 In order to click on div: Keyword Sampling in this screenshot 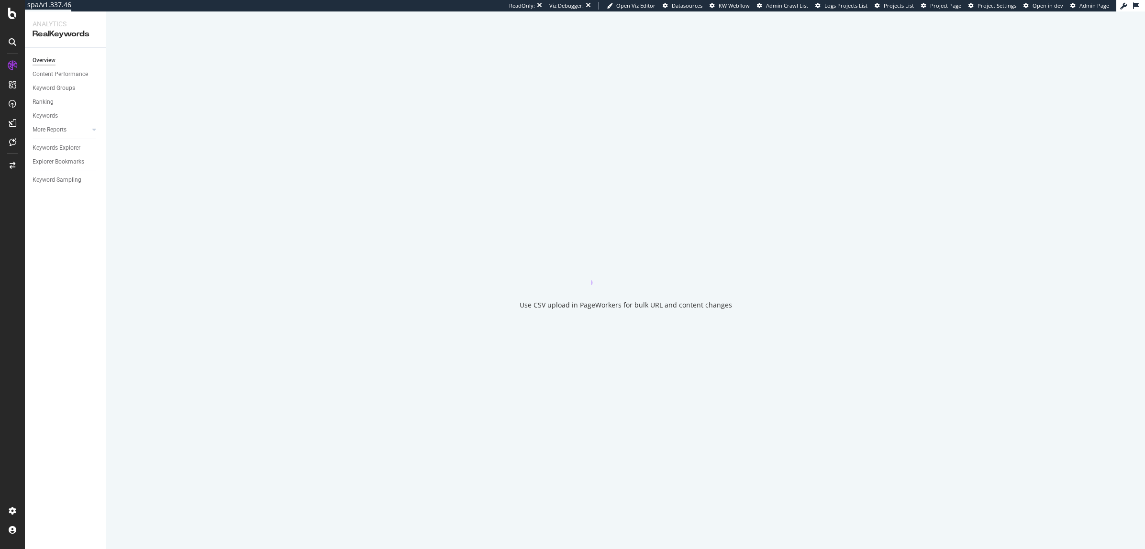, I will do `click(57, 180)`.